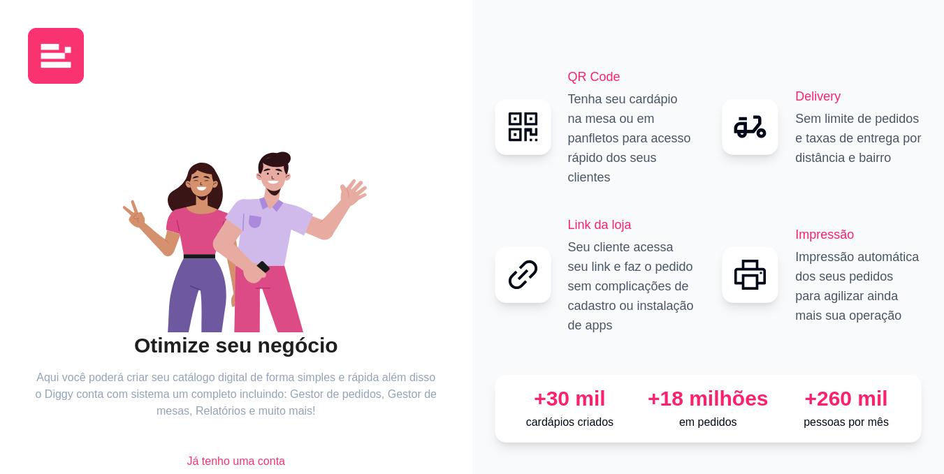 Image resolution: width=944 pixels, height=474 pixels. I want to click on h2: Link da loja, so click(631, 225).